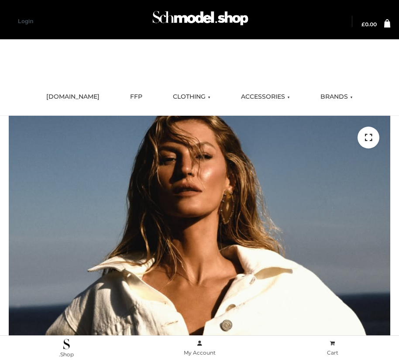 The height and width of the screenshot is (362, 399). Describe the element at coordinates (66, 344) in the screenshot. I see `img: .Shop` at that location.